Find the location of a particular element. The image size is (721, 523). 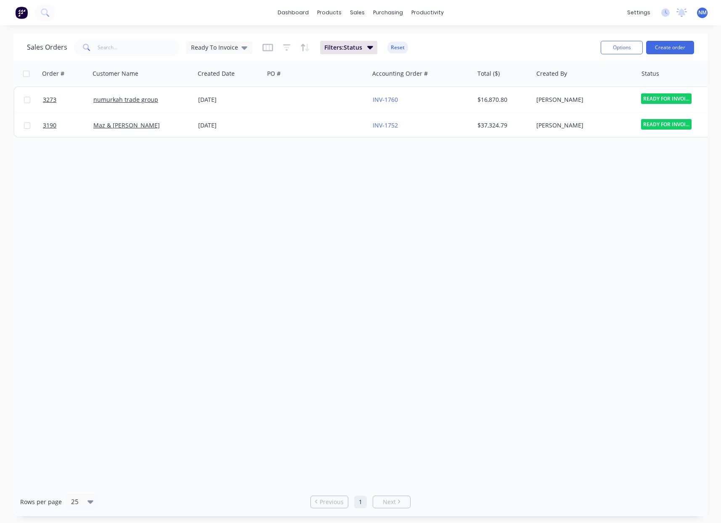

a: 3273 is located at coordinates (68, 100).